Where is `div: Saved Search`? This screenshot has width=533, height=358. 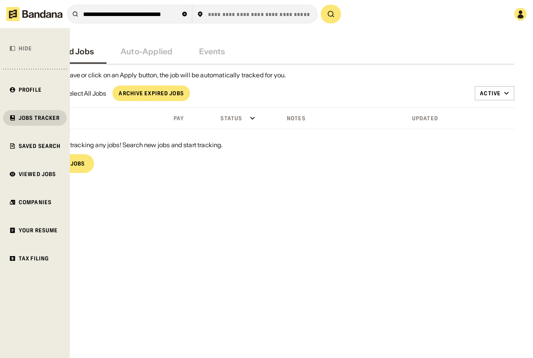 div: Saved Search is located at coordinates (39, 146).